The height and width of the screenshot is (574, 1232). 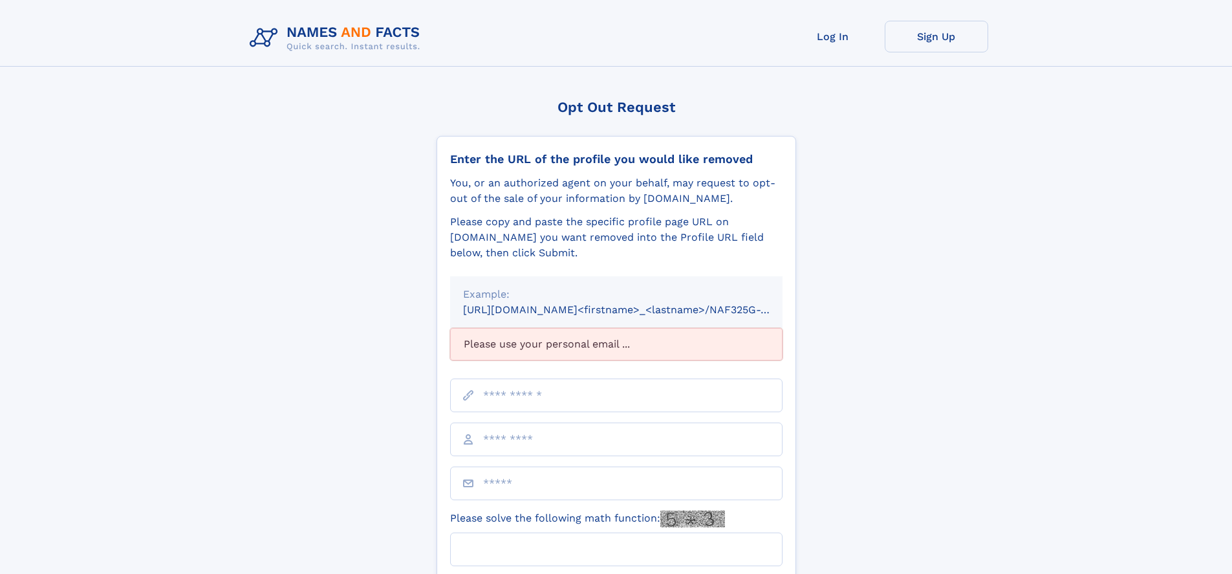 What do you see at coordinates (936, 36) in the screenshot?
I see `a: Sign Up` at bounding box center [936, 36].